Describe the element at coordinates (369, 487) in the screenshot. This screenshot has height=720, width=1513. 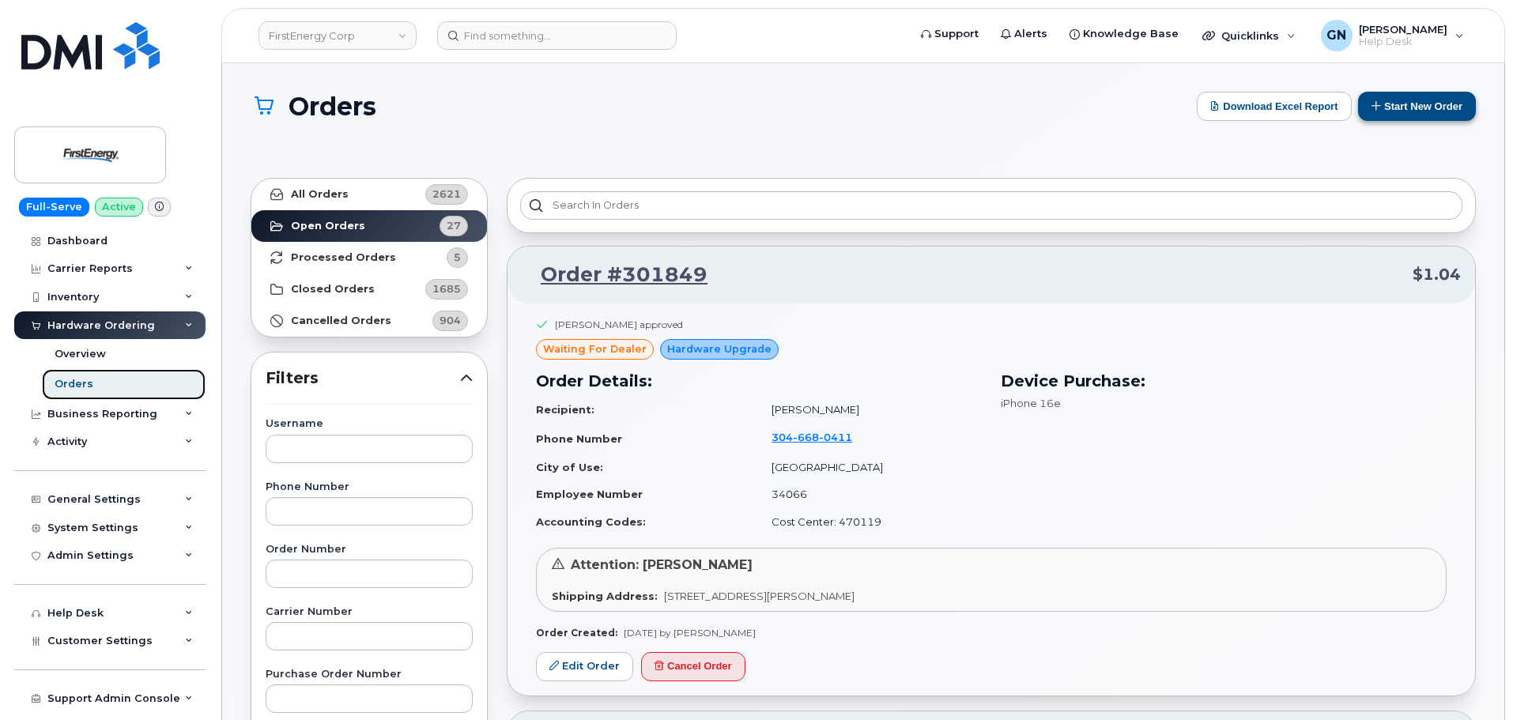
I see `label: Phone Number` at that location.